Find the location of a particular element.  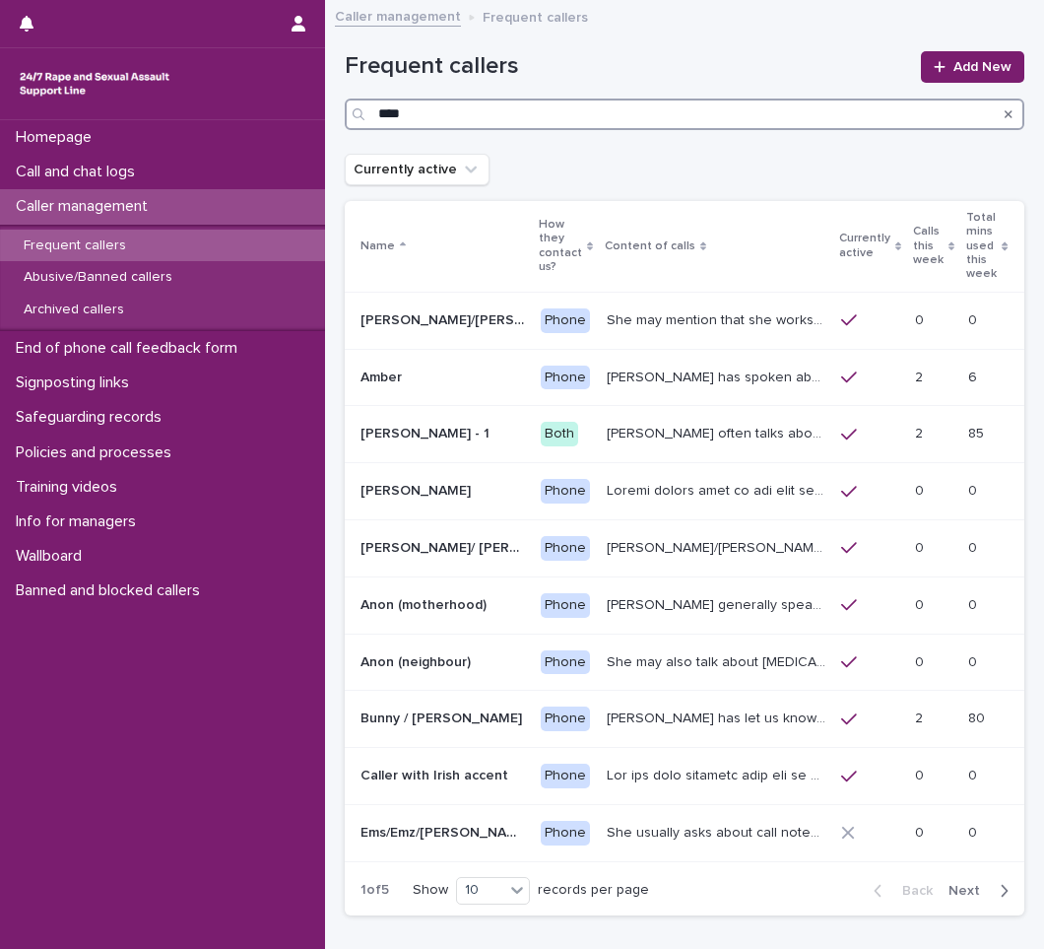

div: Both is located at coordinates (560, 433).